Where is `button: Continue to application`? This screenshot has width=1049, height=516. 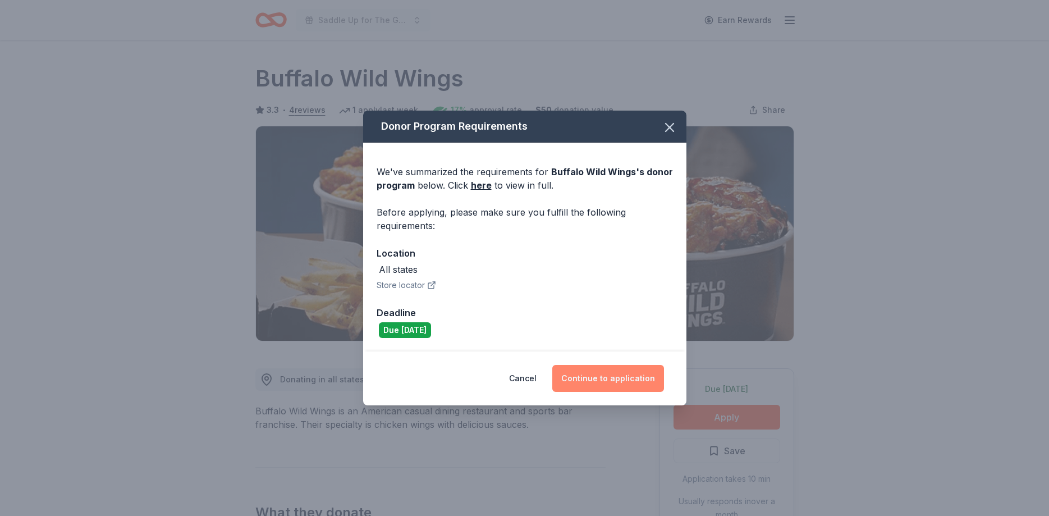
button: Continue to application is located at coordinates (608, 378).